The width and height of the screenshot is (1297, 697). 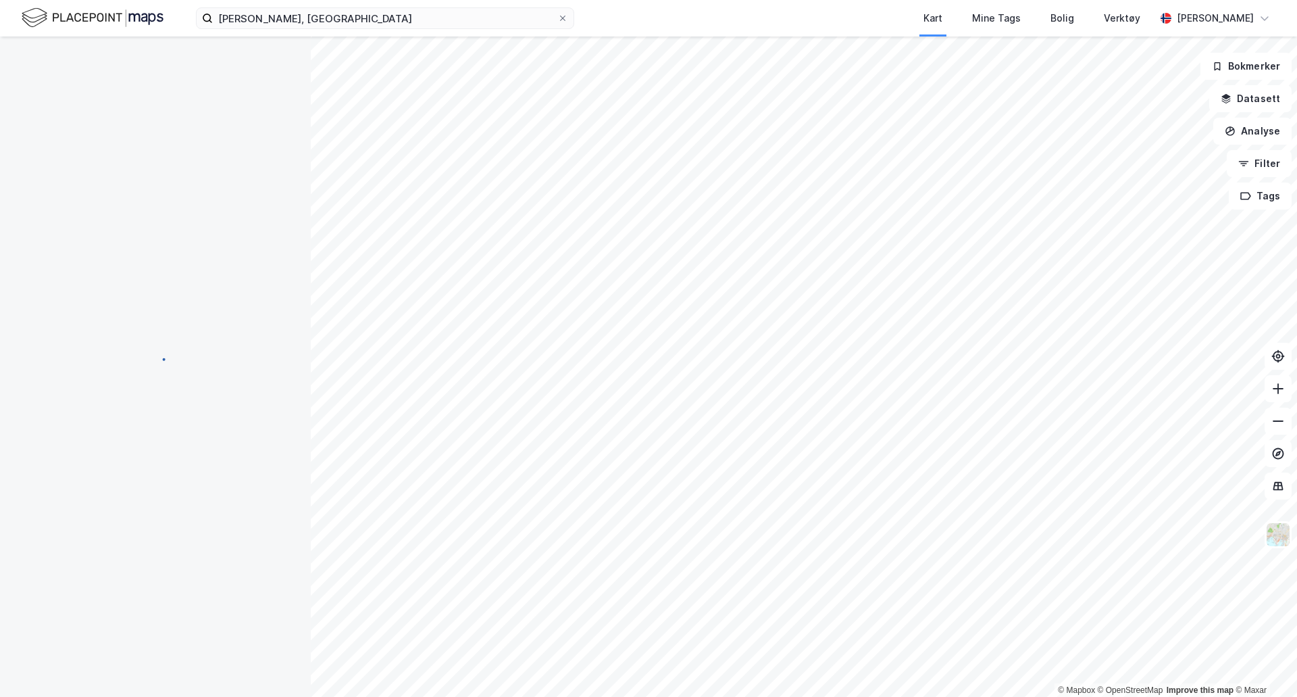 What do you see at coordinates (933, 18) in the screenshot?
I see `div: Kart` at bounding box center [933, 18].